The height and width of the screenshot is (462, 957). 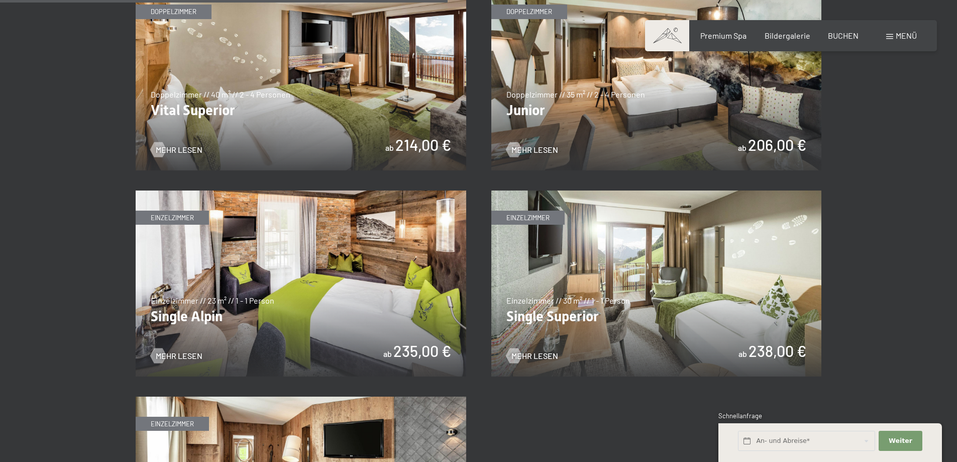 I want to click on a: Single Alpin, so click(x=301, y=194).